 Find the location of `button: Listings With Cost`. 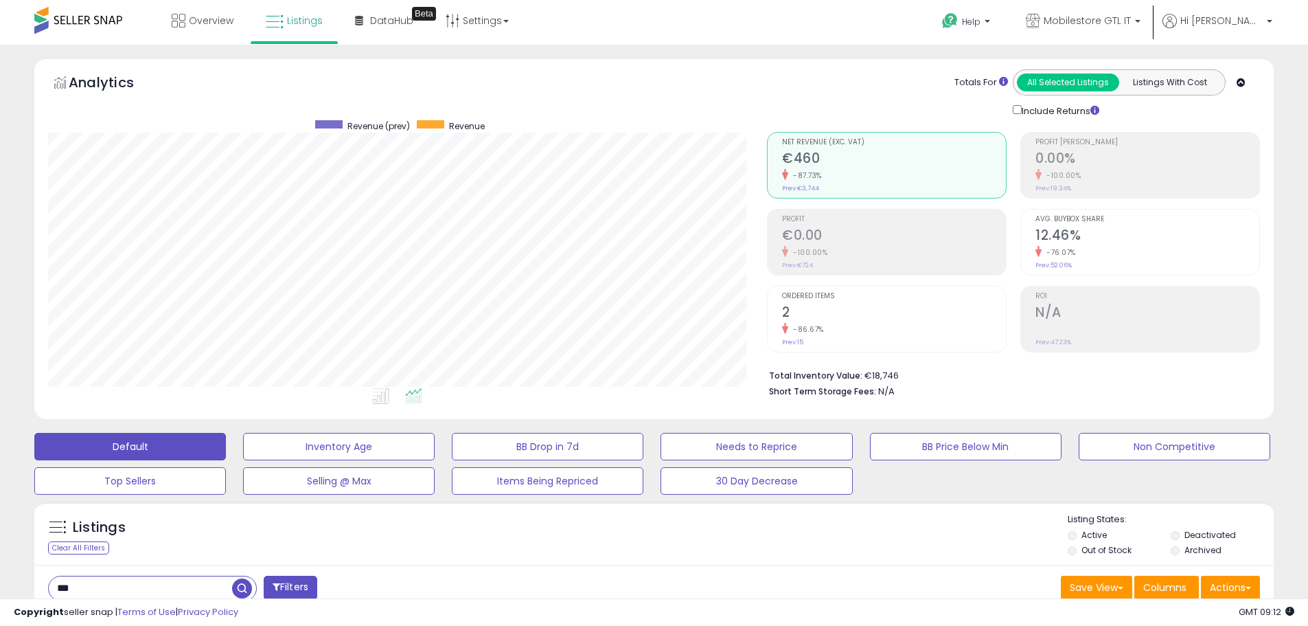

button: Listings With Cost is located at coordinates (1170, 82).